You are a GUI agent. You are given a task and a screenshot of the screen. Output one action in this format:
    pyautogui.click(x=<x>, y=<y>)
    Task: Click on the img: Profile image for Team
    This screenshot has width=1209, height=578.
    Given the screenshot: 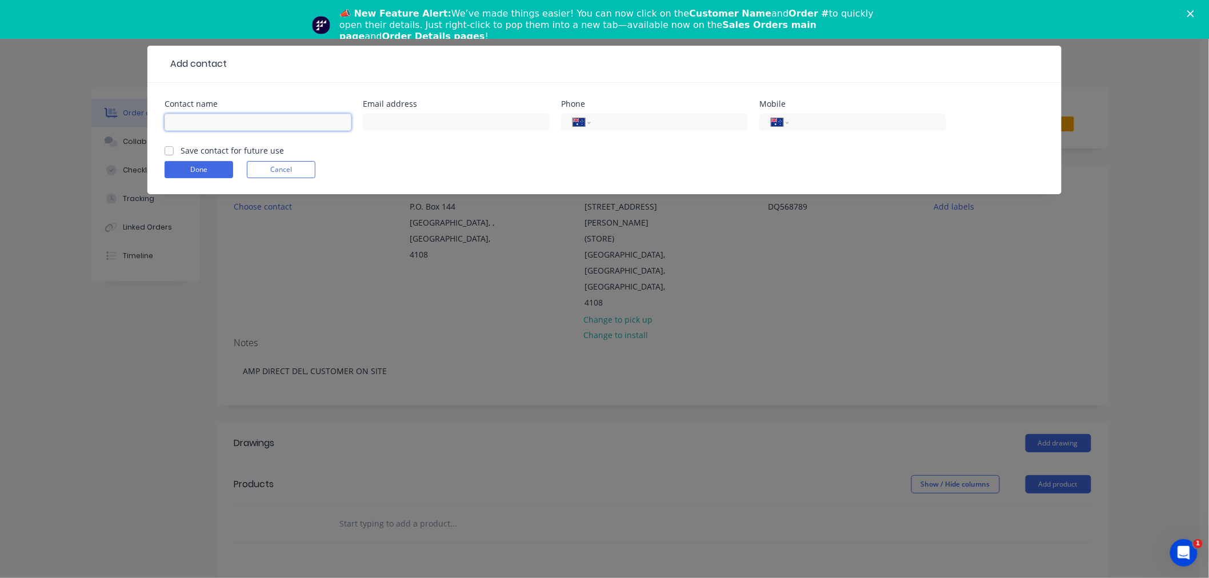 What is the action you would take?
    pyautogui.click(x=321, y=25)
    